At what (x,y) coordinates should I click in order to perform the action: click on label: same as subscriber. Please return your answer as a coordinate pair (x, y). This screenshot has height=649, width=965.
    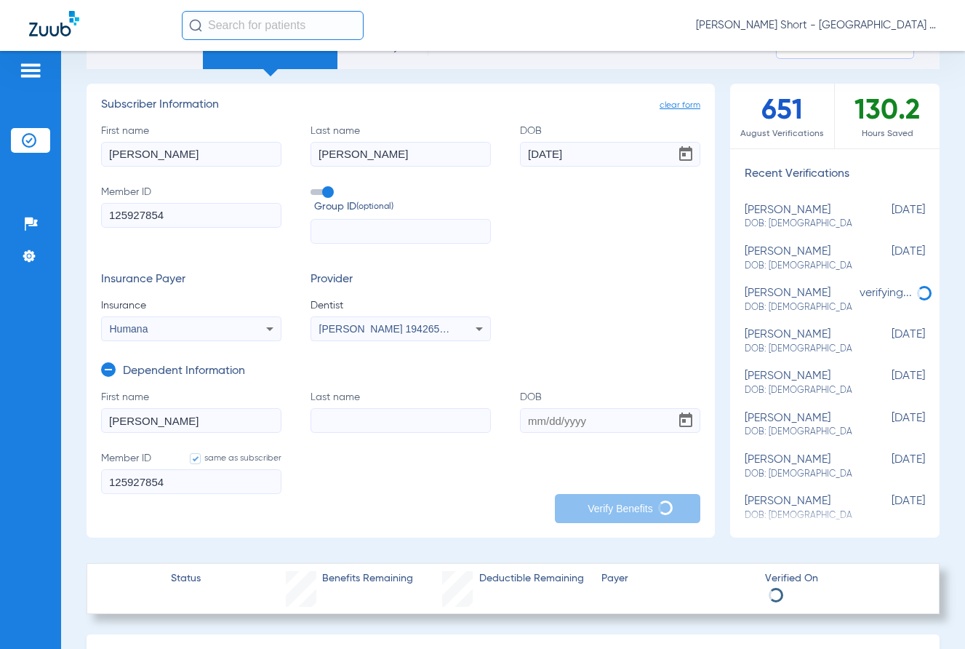
    Looking at the image, I should click on (228, 458).